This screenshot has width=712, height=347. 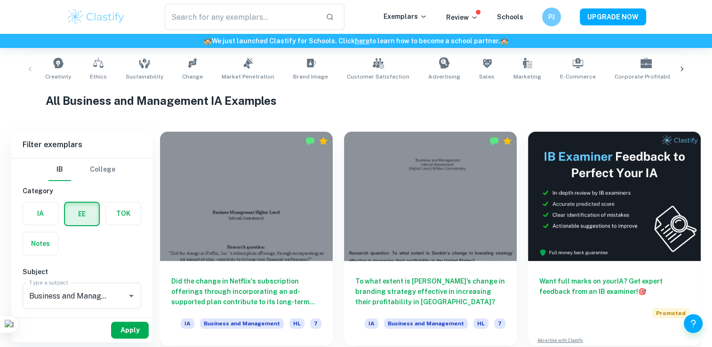 What do you see at coordinates (614, 287) in the screenshot?
I see `h6: Want full marks on your IA ? Get expert feedback from an IB examiner!` at bounding box center [614, 287].